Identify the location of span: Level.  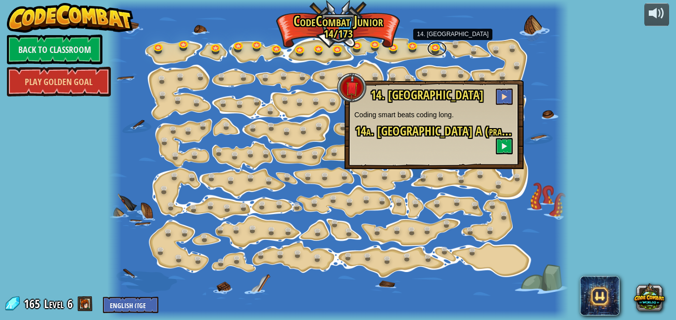
(54, 304).